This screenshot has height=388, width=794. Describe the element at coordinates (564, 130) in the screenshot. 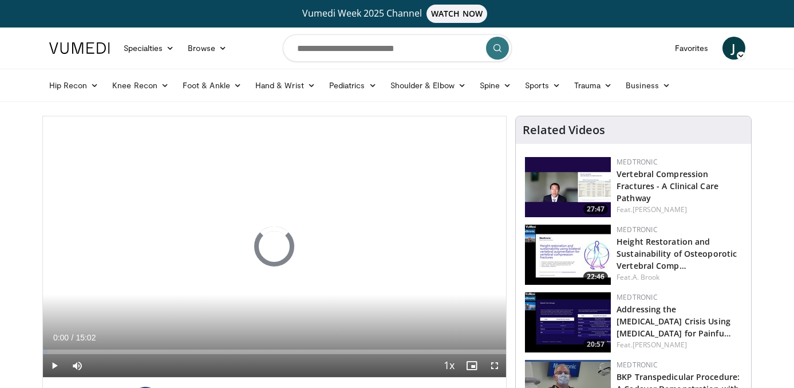

I see `h4: Related Videos` at that location.